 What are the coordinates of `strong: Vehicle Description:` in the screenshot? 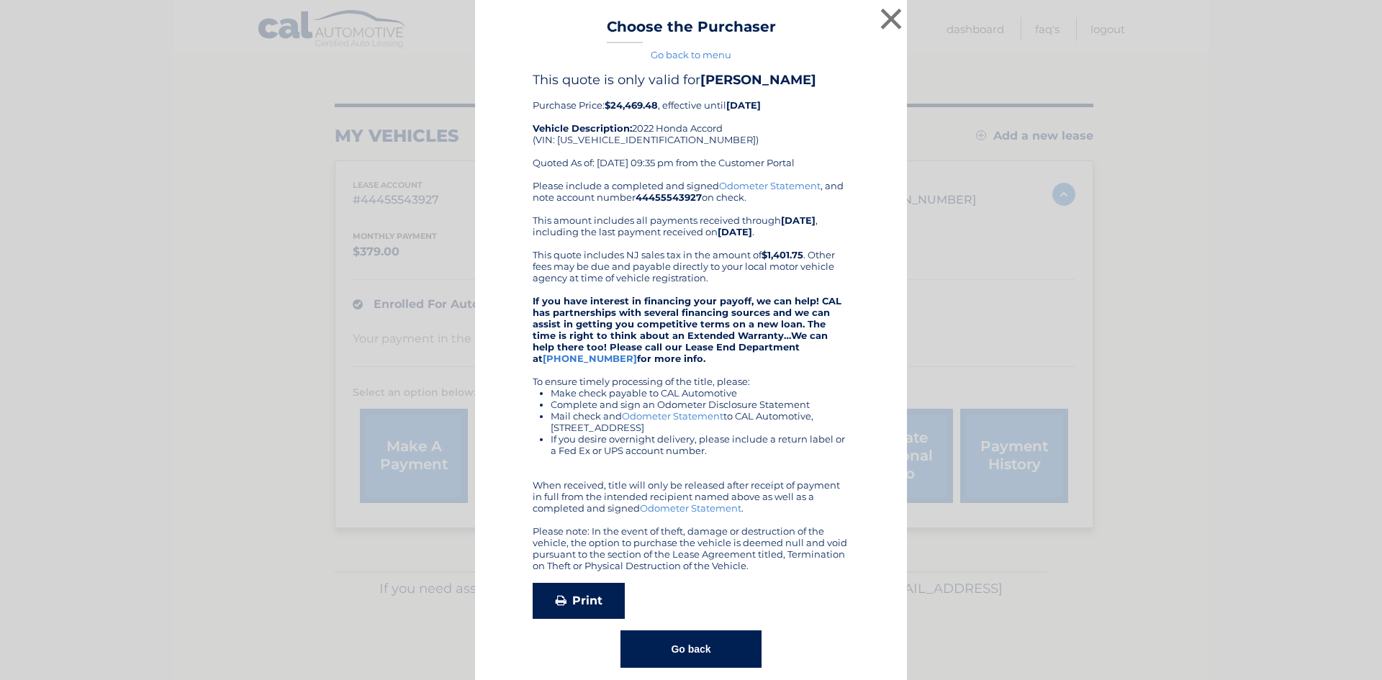 It's located at (582, 128).